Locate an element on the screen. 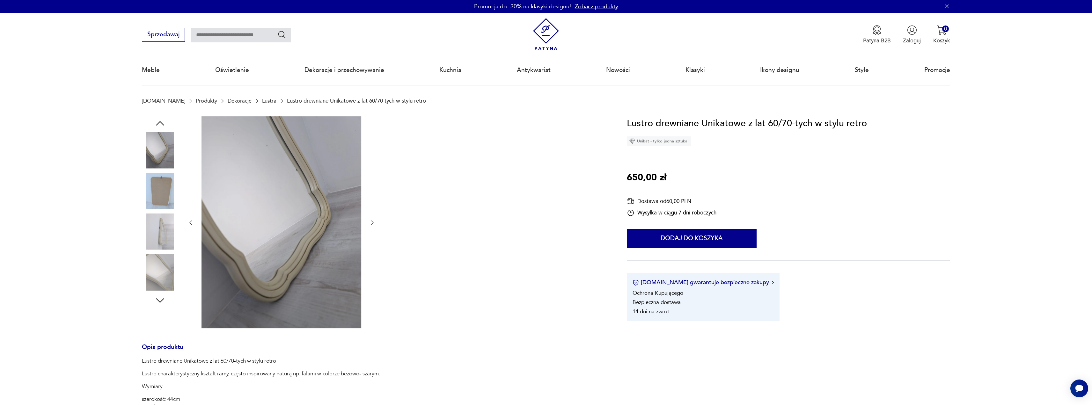 The height and width of the screenshot is (405, 1092). img: Ikona diamentu is located at coordinates (632, 141).